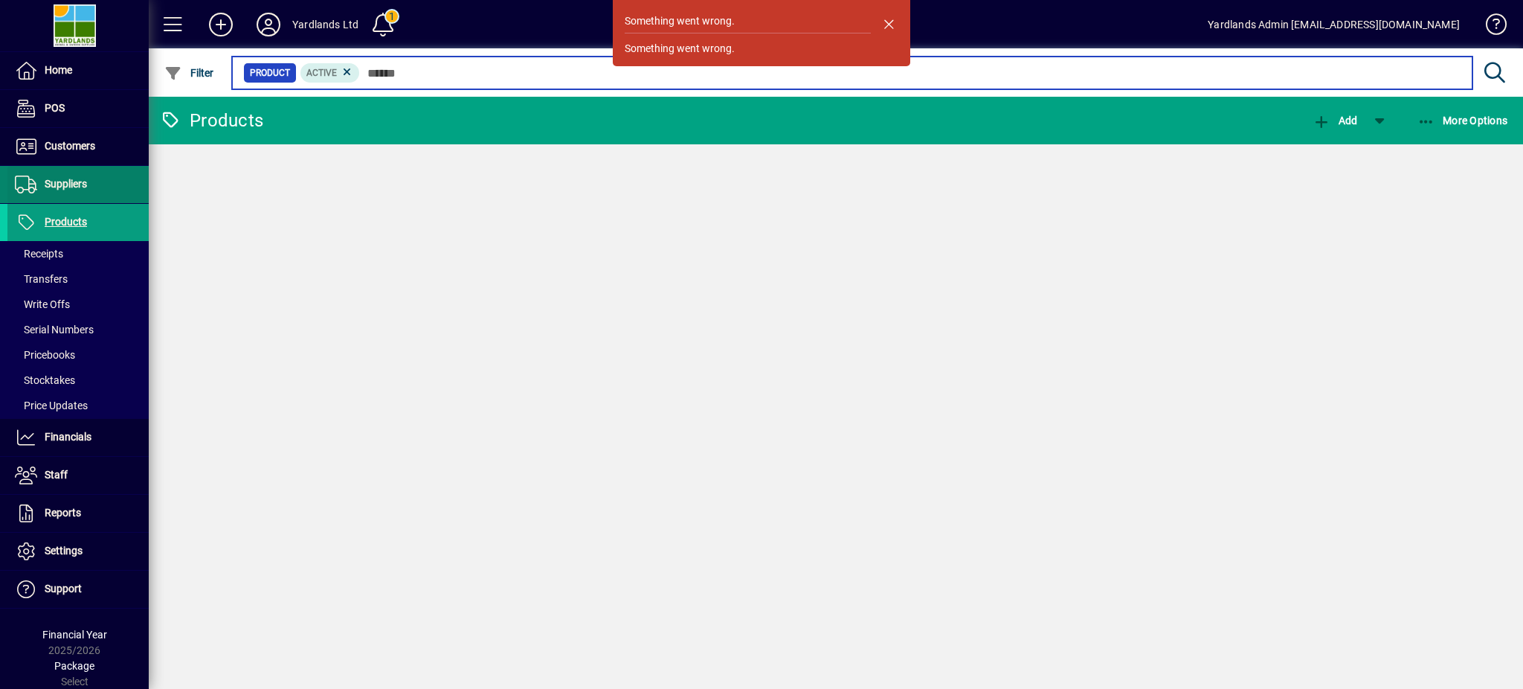  Describe the element at coordinates (45, 355) in the screenshot. I see `span: Pricebooks` at that location.